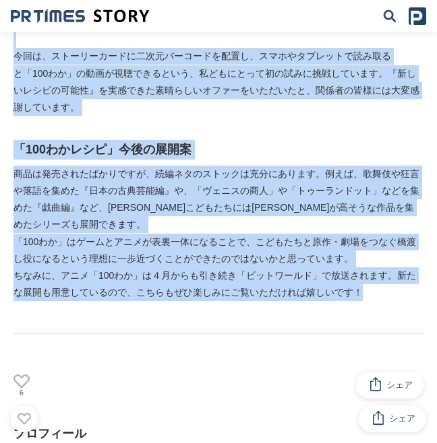  I want to click on p: 商品は発売されたばかりですが、続編ネタのストックは充分にあります。例えば、歌舞伎や狂言や落語を集めた『日本の古典芸能編』や、「ヴェニスの商人」や「トゥーランドット」などを集めた『戯曲編』など、[..., so click(218, 199).